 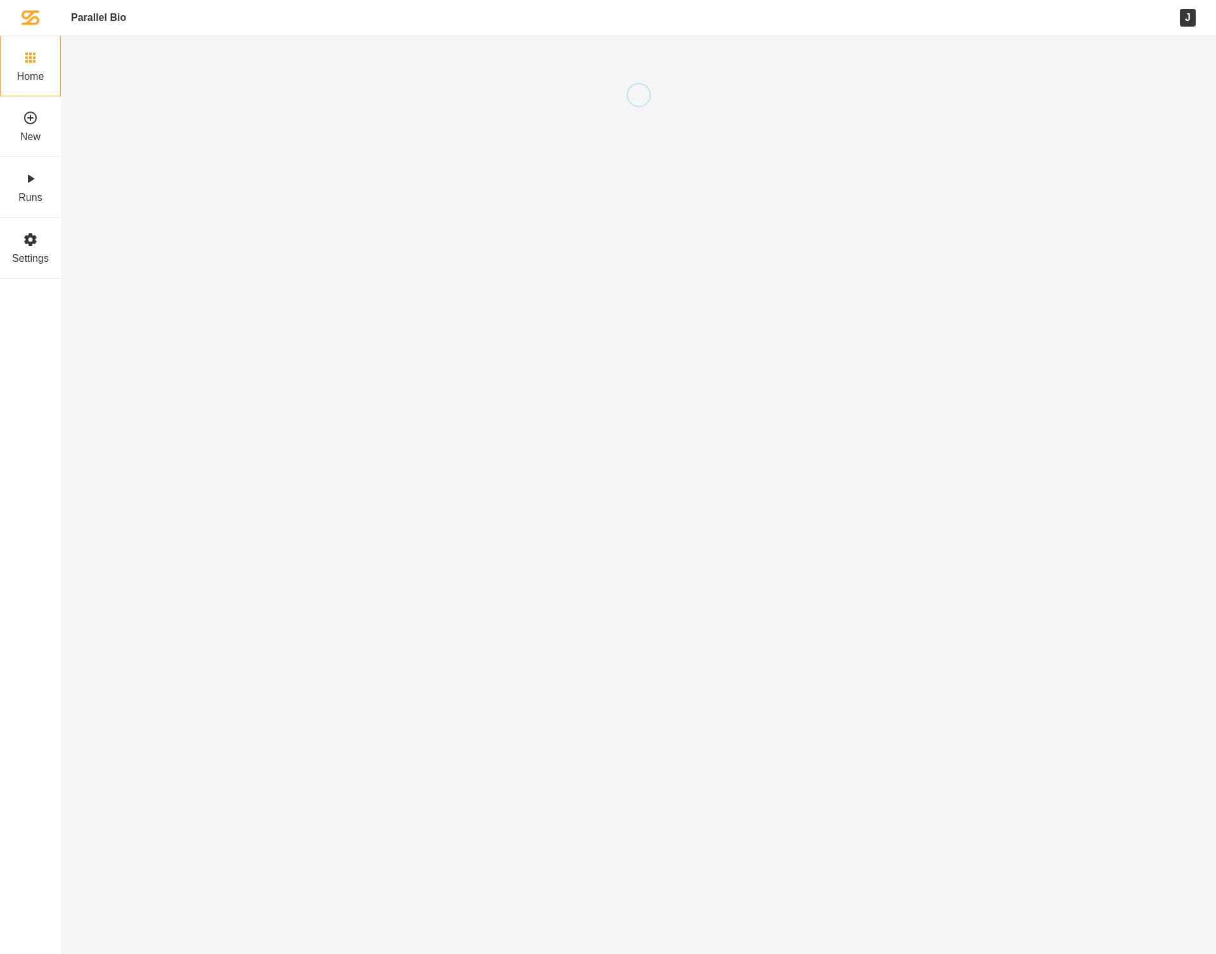 I want to click on label: Home, so click(x=30, y=76).